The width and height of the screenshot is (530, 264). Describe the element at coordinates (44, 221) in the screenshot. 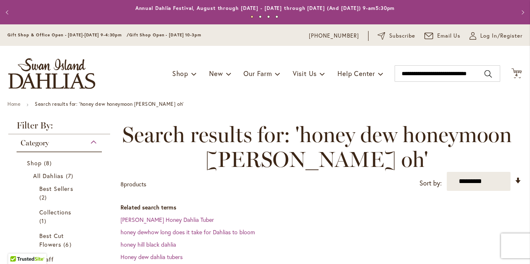

I see `span: 1` at that location.